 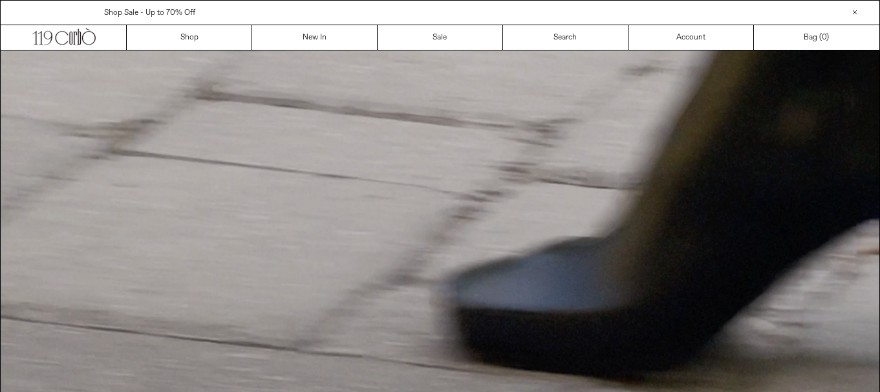 What do you see at coordinates (149, 13) in the screenshot?
I see `span: Shop Sale - Up to 70% Off` at bounding box center [149, 13].